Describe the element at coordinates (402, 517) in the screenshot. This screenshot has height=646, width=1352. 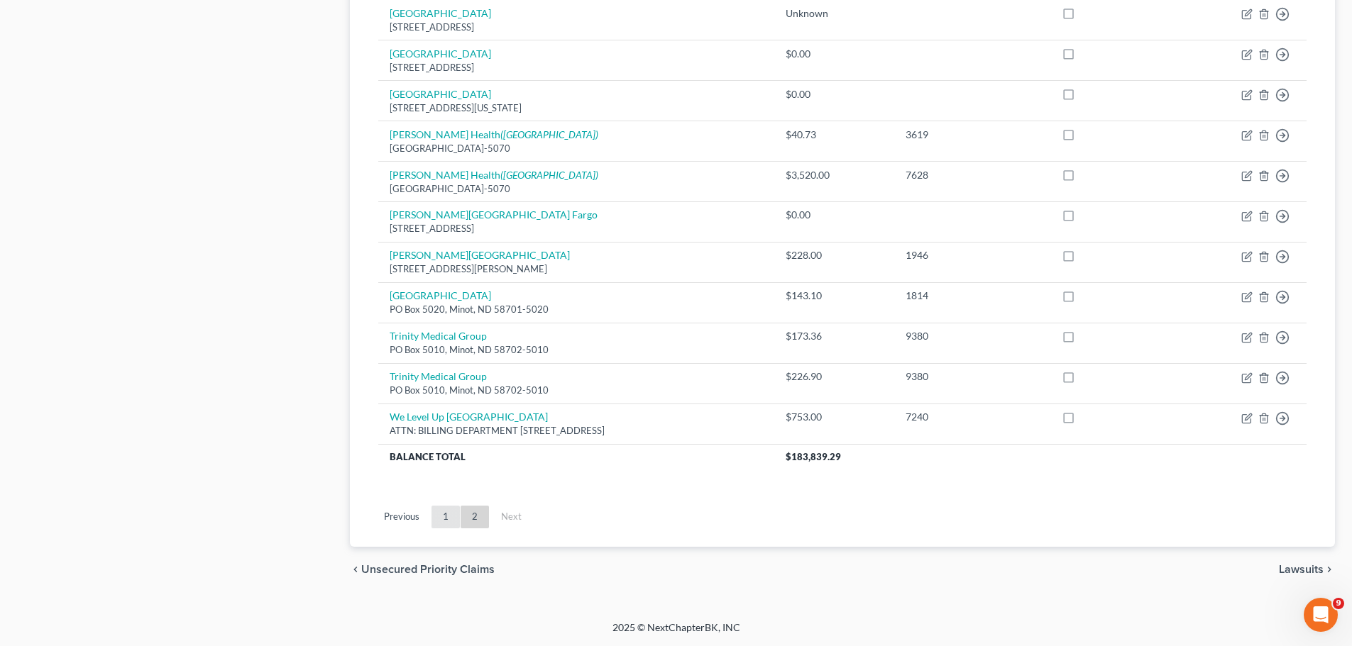
I see `a: Previous` at that location.